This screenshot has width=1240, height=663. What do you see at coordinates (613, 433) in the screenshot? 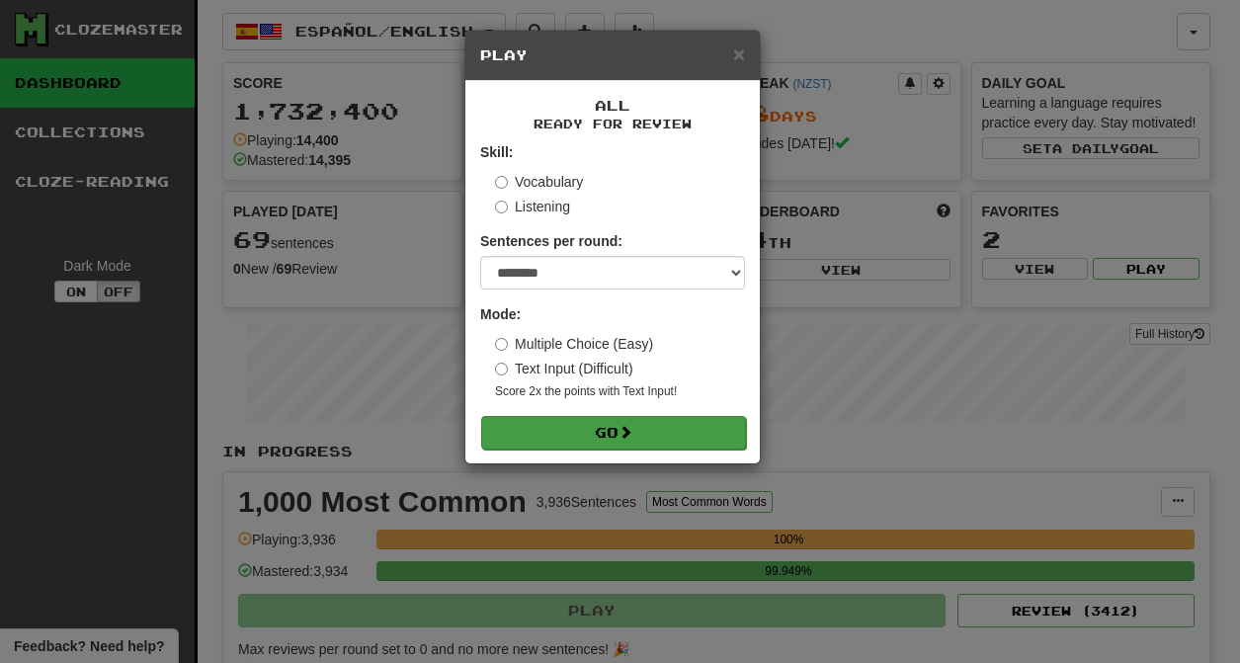
I see `button: Go` at bounding box center [613, 433].